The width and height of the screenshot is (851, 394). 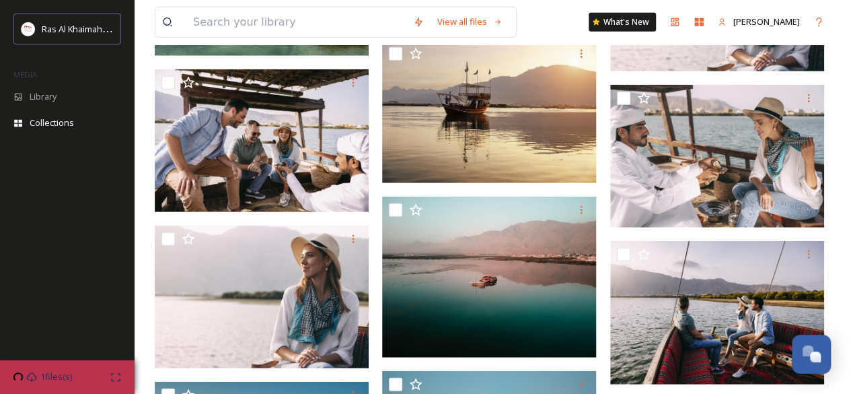 What do you see at coordinates (56, 376) in the screenshot?
I see `span: 1 files(s)` at bounding box center [56, 376].